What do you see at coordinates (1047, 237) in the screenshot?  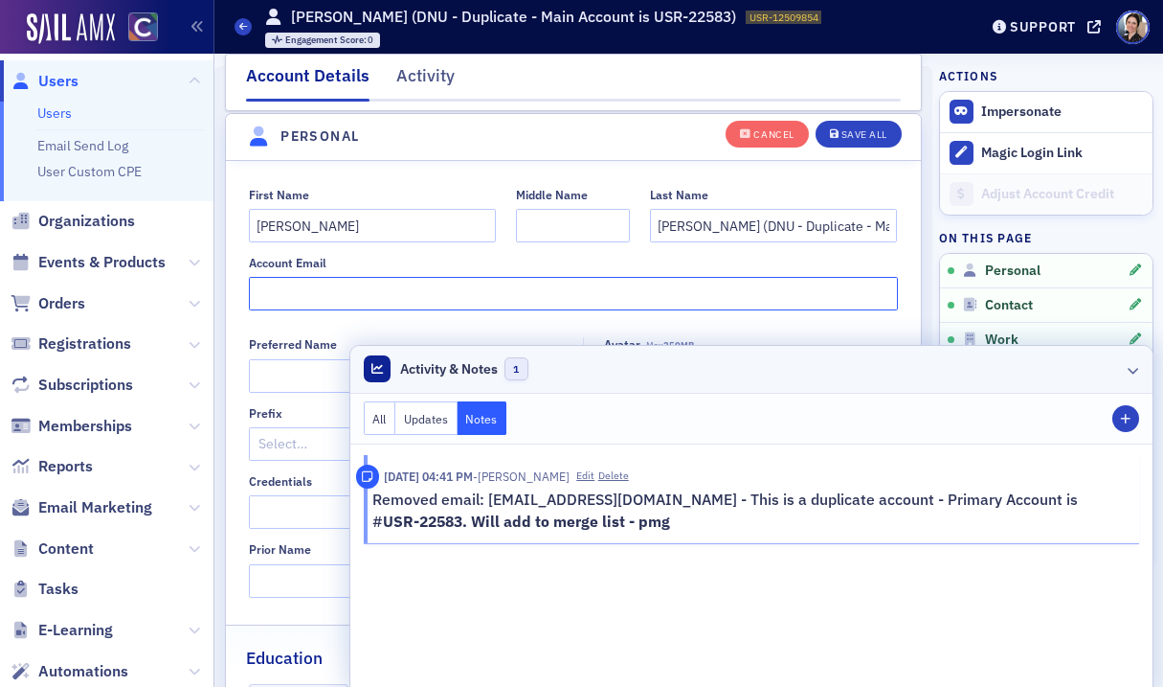 I see `h4: On this page` at bounding box center [1047, 237].